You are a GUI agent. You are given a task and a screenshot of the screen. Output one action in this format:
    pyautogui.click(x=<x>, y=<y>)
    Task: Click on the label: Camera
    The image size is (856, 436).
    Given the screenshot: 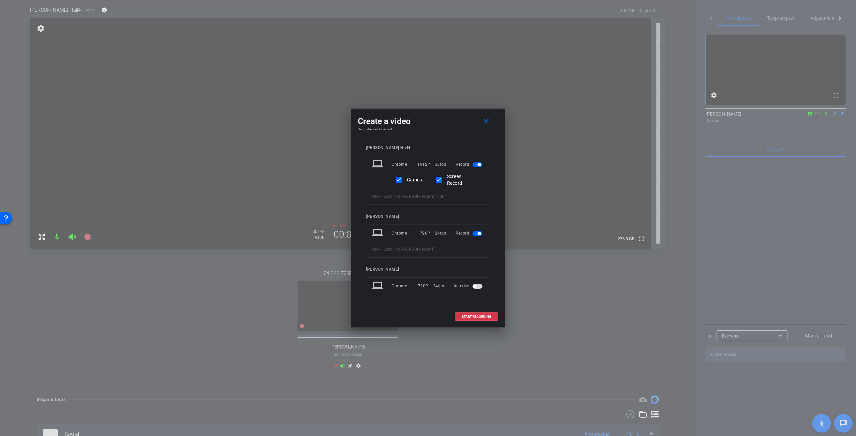 What is the action you would take?
    pyautogui.click(x=415, y=180)
    